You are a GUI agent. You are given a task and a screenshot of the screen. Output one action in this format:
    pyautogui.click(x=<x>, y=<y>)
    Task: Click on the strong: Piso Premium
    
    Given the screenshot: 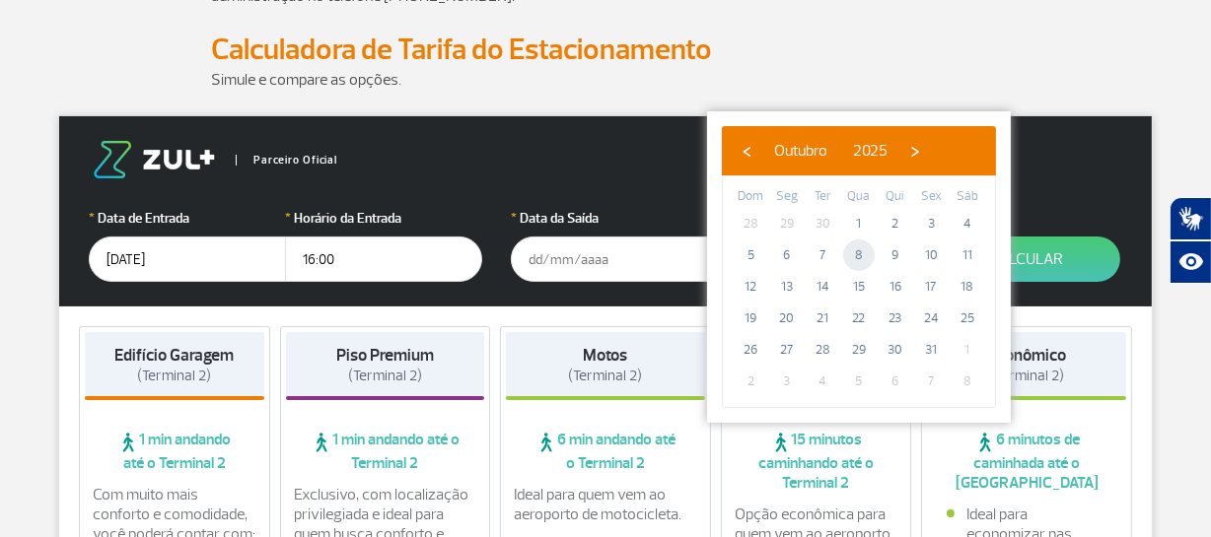 What is the action you would take?
    pyautogui.click(x=385, y=355)
    